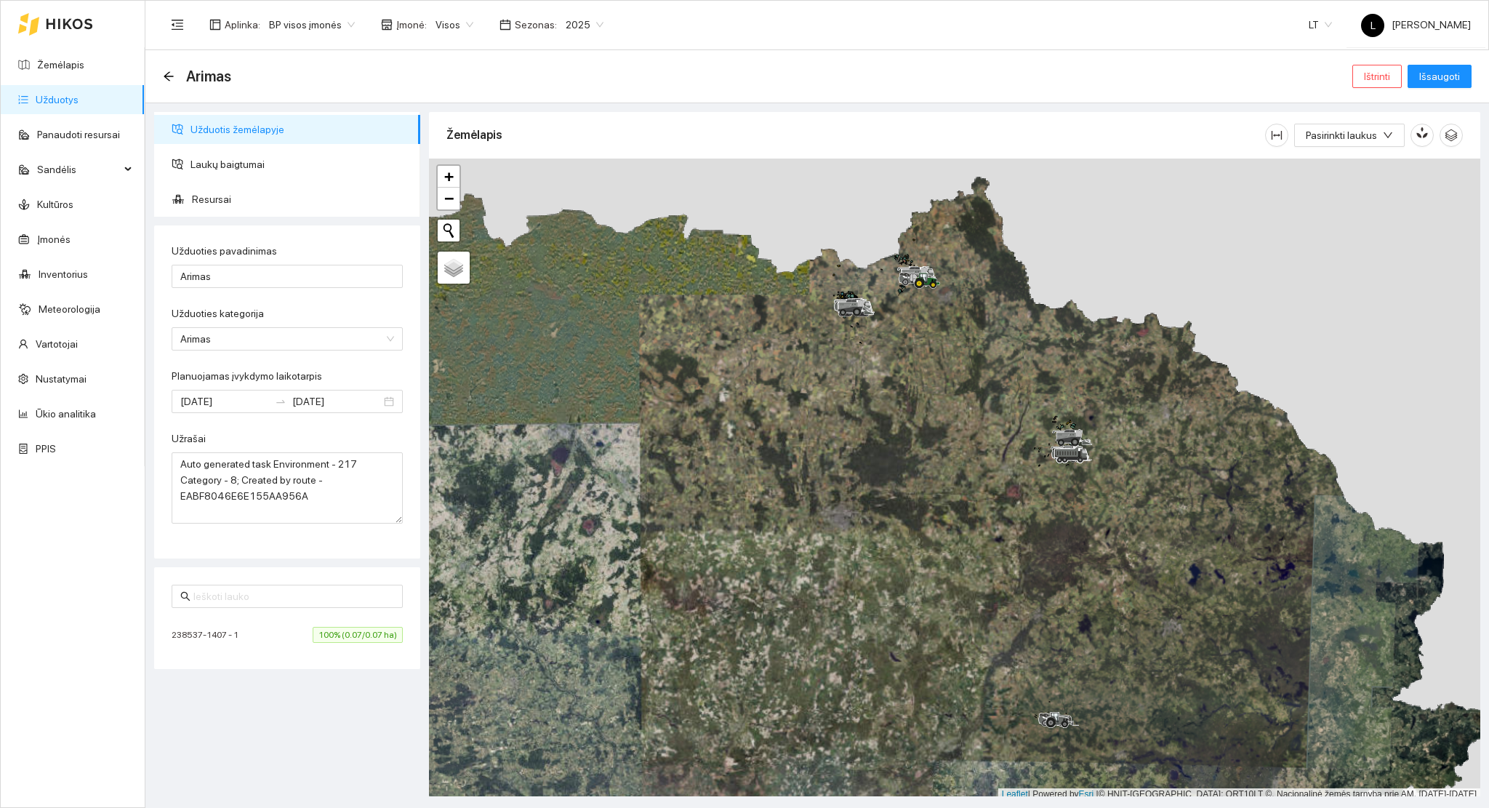 The width and height of the screenshot is (1489, 808). I want to click on span: Ištrinti, so click(1377, 76).